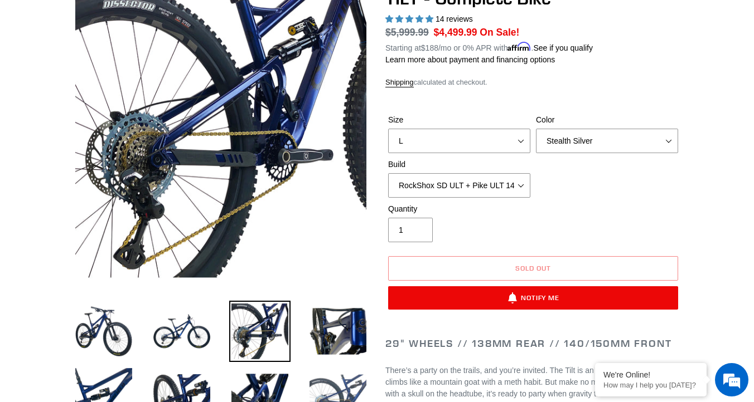 This screenshot has width=754, height=402. Describe the element at coordinates (196, 19) in the screenshot. I see `div: Minimize live chat window` at that location.